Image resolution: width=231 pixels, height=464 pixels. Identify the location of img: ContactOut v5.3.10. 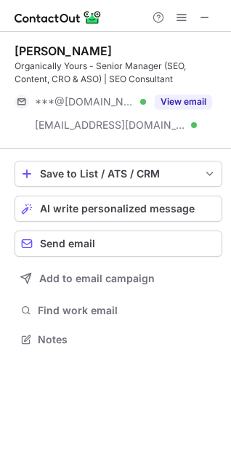
(58, 17).